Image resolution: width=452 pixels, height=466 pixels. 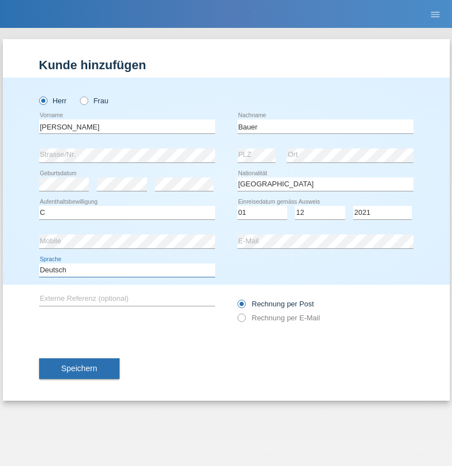 I want to click on input: Rechnung per Post, so click(x=241, y=306).